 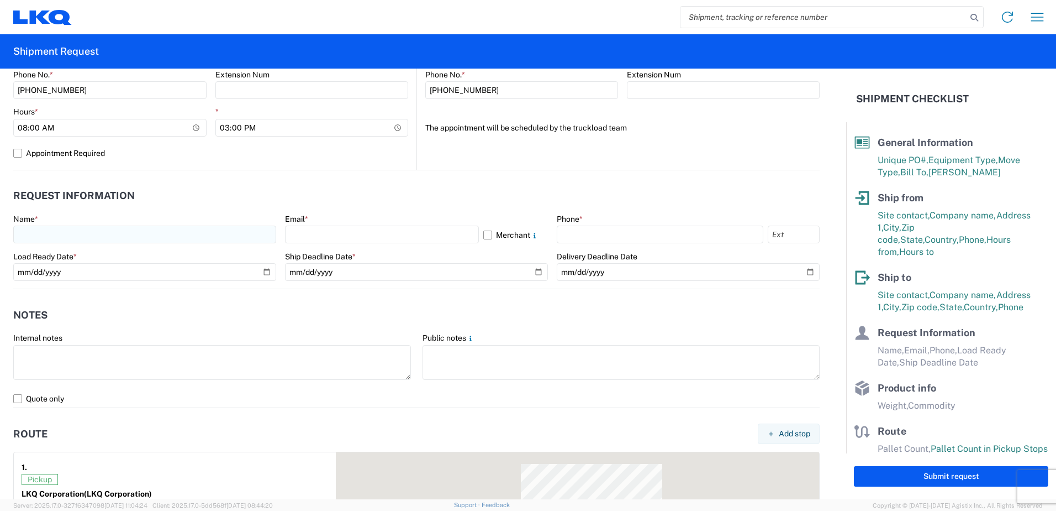 What do you see at coordinates (297, 219) in the screenshot?
I see `label: Email` at bounding box center [297, 219].